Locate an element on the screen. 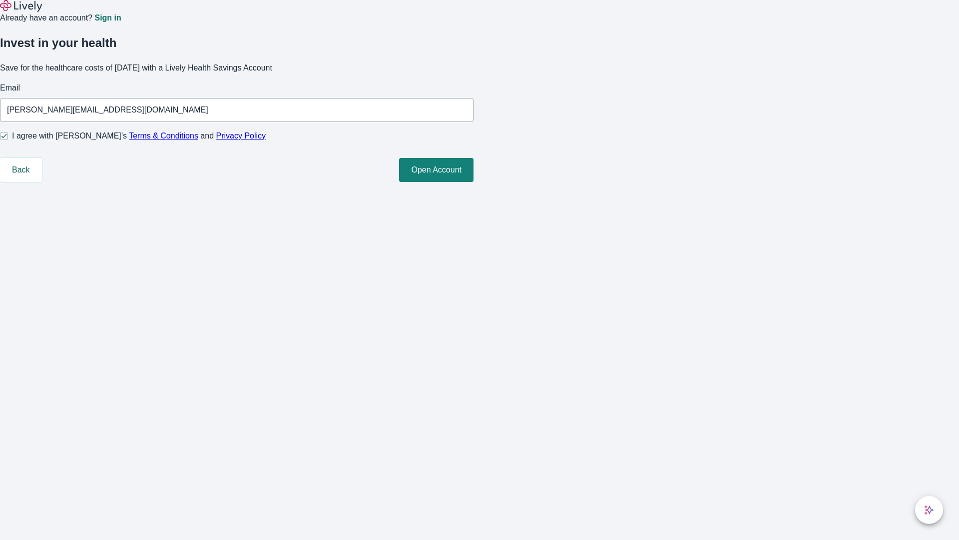 The image size is (959, 540). button: chat is located at coordinates (929, 510).